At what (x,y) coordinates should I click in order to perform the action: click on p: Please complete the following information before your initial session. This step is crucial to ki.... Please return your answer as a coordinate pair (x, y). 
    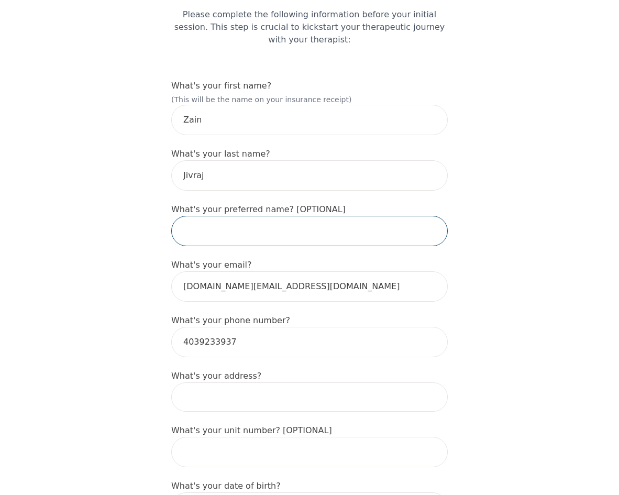
    Looking at the image, I should click on (309, 27).